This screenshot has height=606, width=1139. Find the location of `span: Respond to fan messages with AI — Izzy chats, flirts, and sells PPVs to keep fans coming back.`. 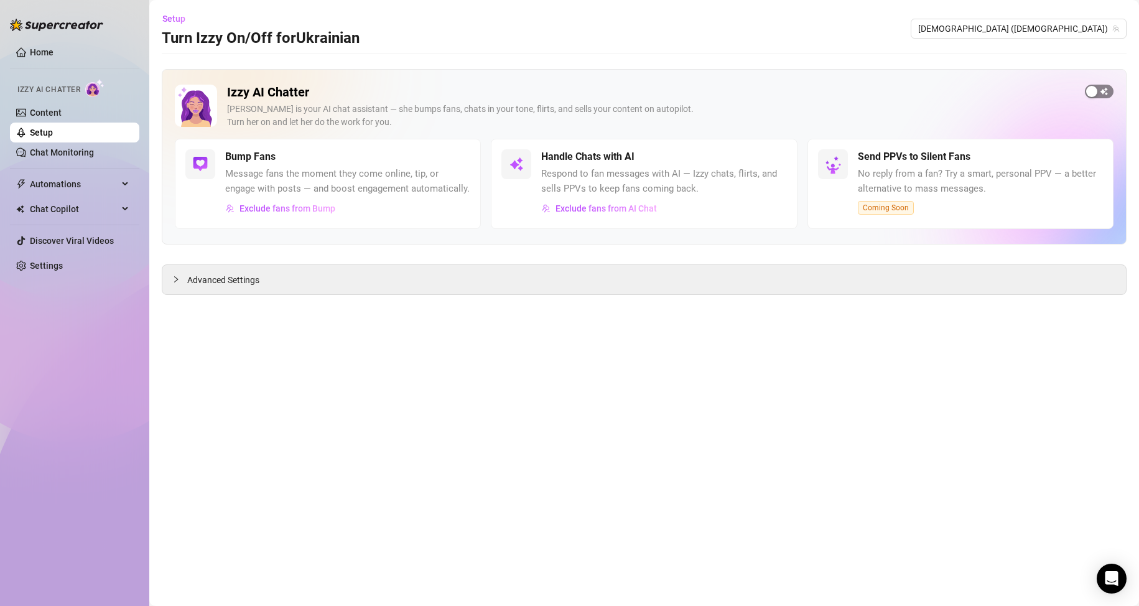

span: Respond to fan messages with AI — Izzy chats, flirts, and sells PPVs to keep fans coming back. is located at coordinates (664, 181).